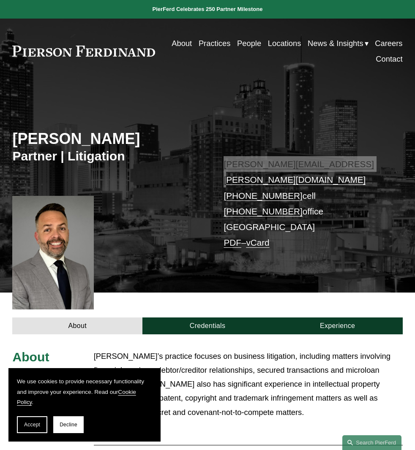 The image size is (415, 450). Describe the element at coordinates (232, 242) in the screenshot. I see `a: PDF` at that location.